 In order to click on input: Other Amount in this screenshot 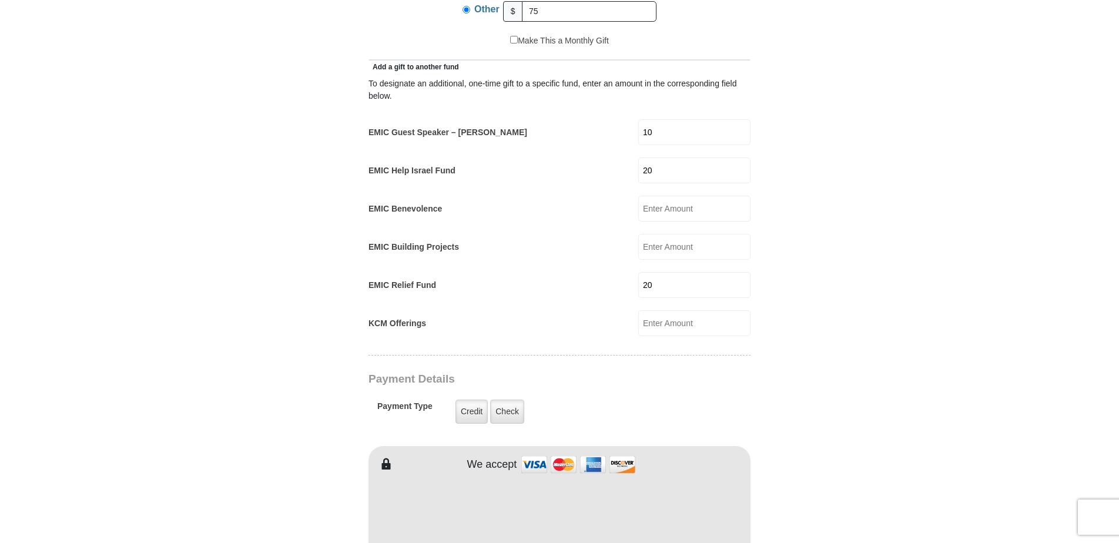, I will do `click(589, 11)`.